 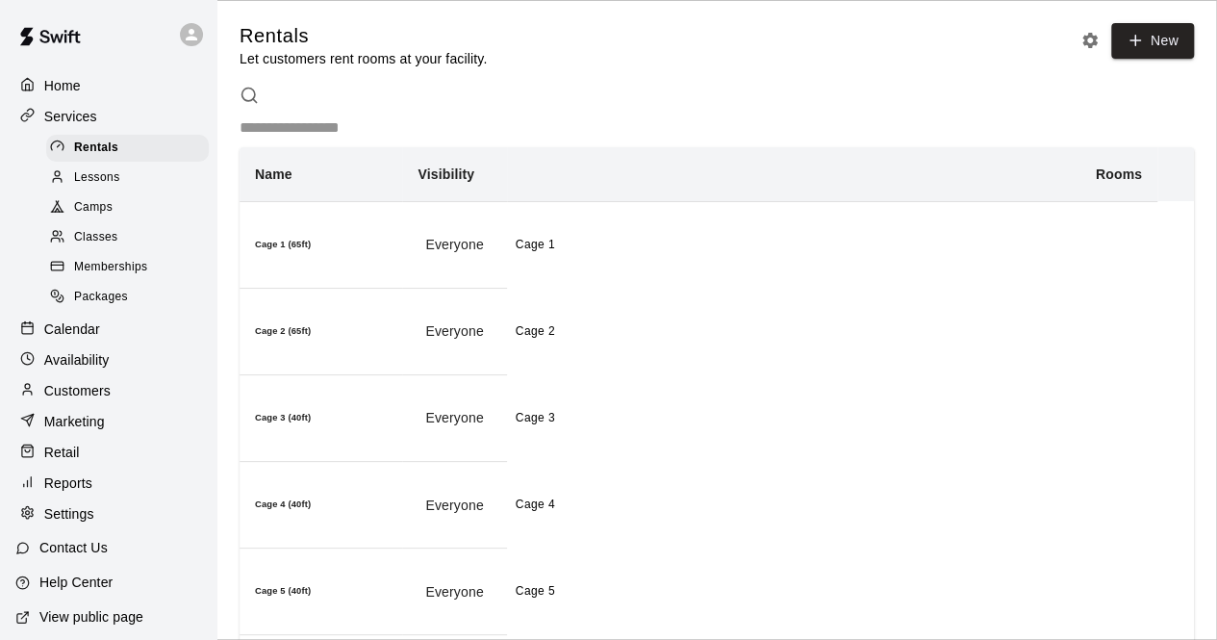 I want to click on a: Packages, so click(x=131, y=297).